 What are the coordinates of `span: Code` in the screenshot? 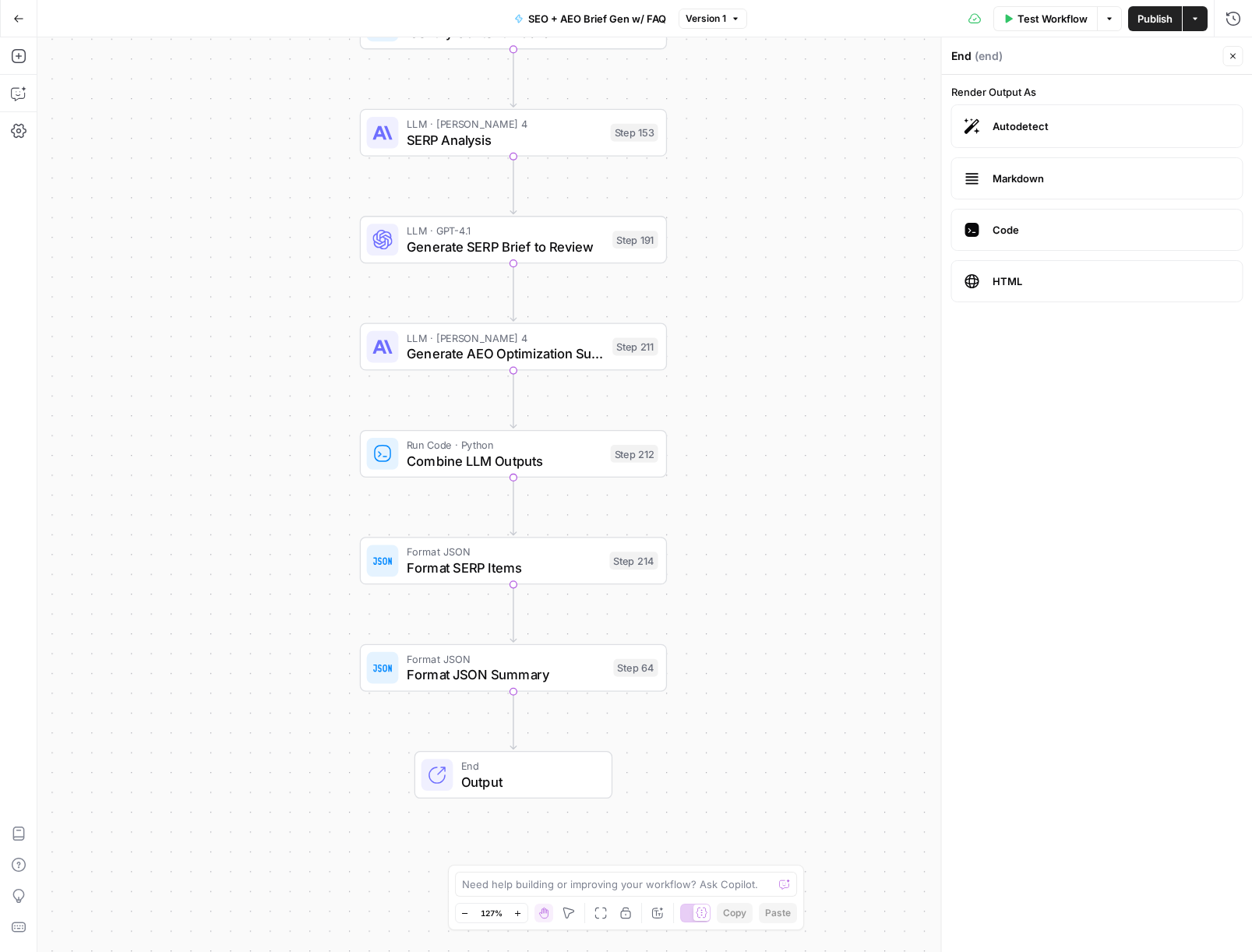 It's located at (1111, 230).